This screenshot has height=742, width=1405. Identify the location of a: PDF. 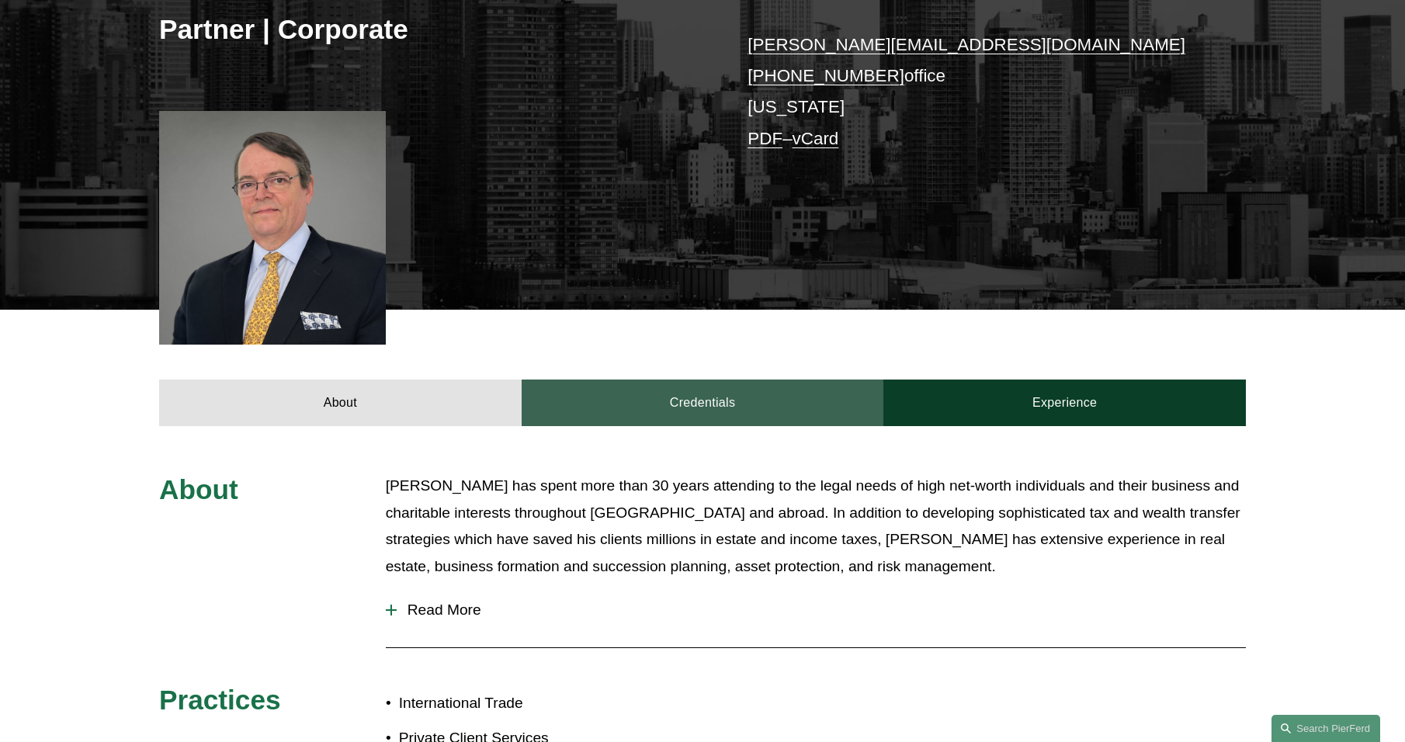
(764, 138).